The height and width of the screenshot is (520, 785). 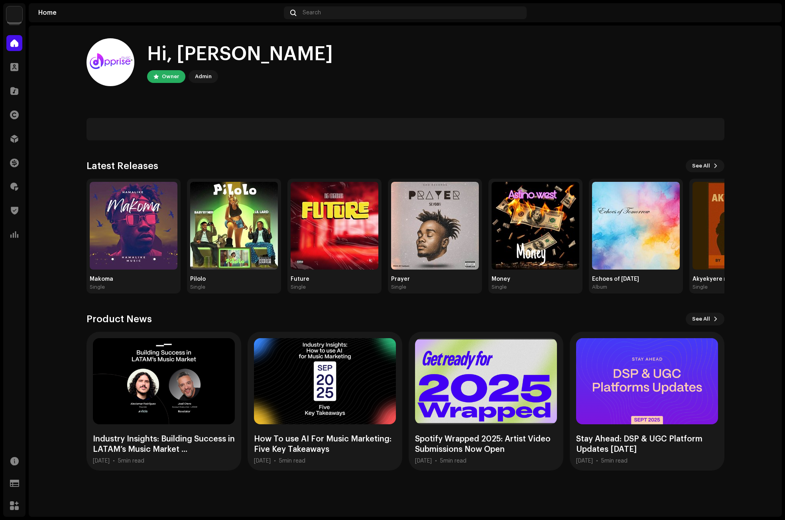 I want to click on div: Home, so click(x=159, y=13).